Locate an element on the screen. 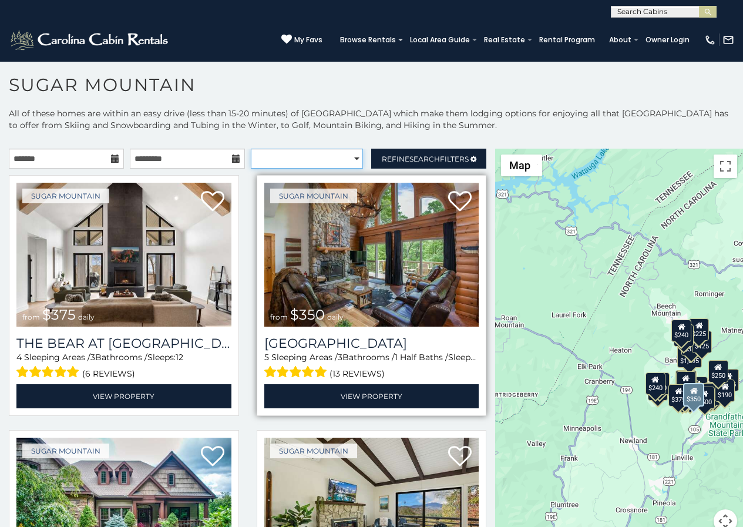  button: Change map style is located at coordinates (522, 165).